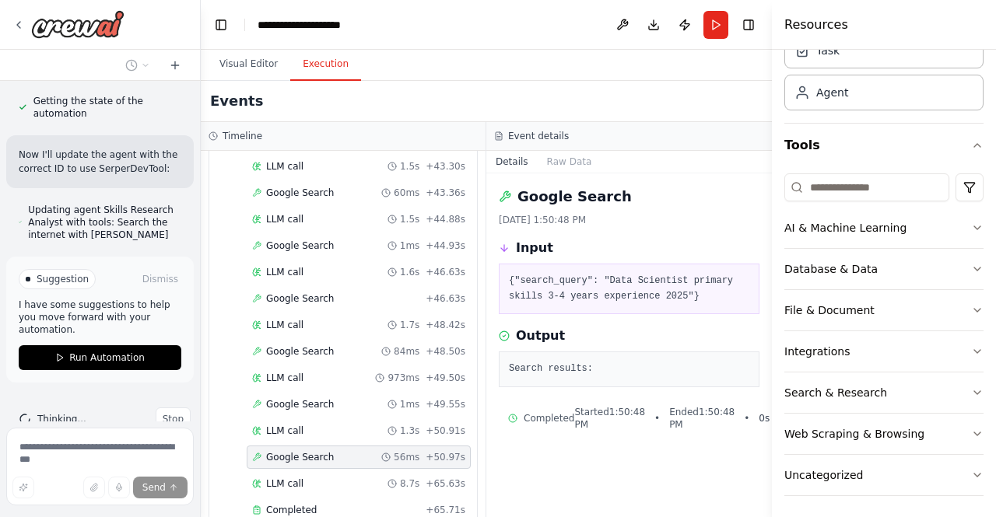 The image size is (996, 517). What do you see at coordinates (884, 475) in the screenshot?
I see `button: Uncategorized` at bounding box center [884, 475].